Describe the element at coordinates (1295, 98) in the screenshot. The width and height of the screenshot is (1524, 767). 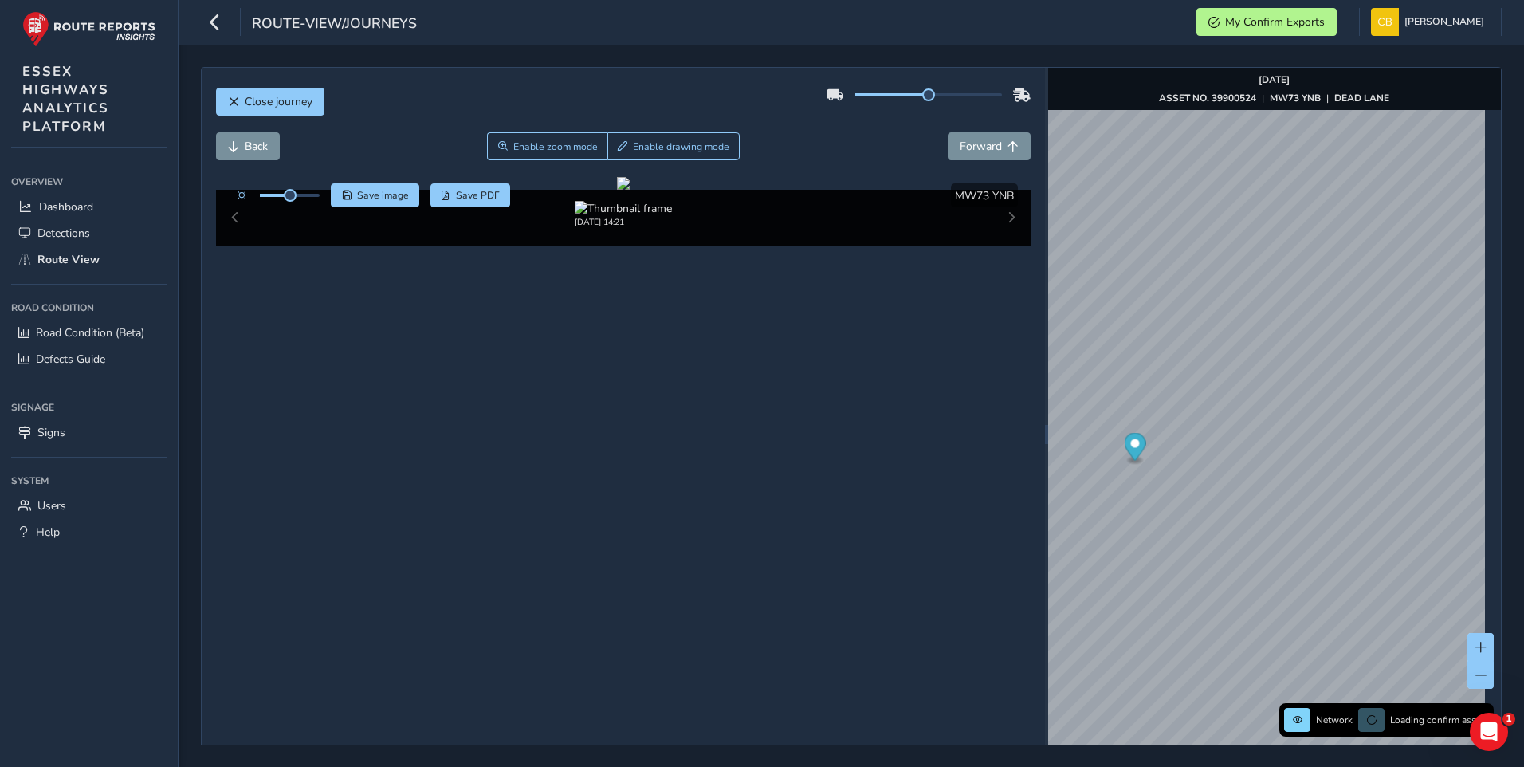
I see `strong: MW73 YNB` at that location.